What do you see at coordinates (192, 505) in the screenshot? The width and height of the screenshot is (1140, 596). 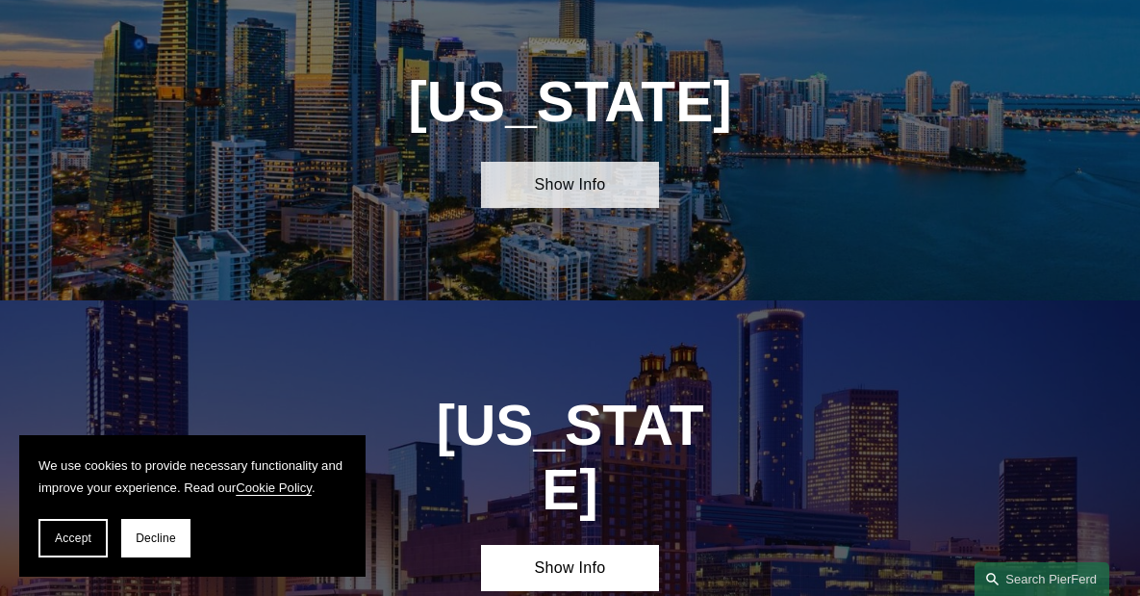 I see `section: Cookie banner` at bounding box center [192, 505].